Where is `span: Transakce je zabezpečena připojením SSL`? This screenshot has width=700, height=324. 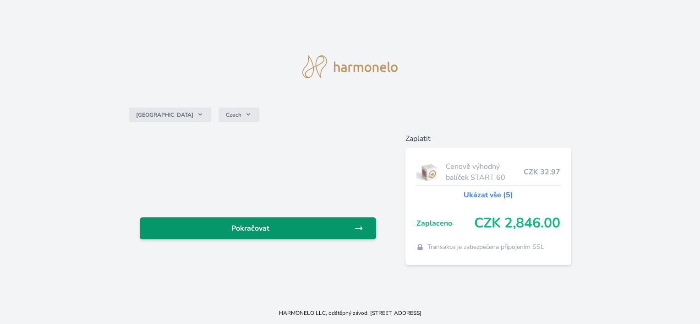
span: Transakce je zabezpečena připojením SSL is located at coordinates (485, 247).